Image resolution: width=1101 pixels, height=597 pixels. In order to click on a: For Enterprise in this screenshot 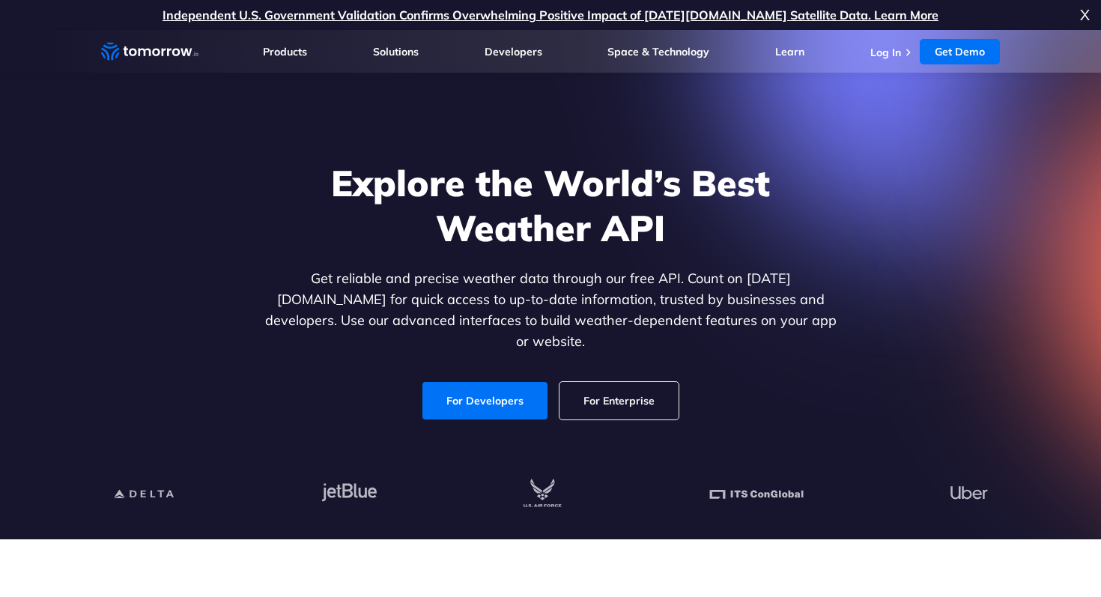, I will do `click(619, 401)`.